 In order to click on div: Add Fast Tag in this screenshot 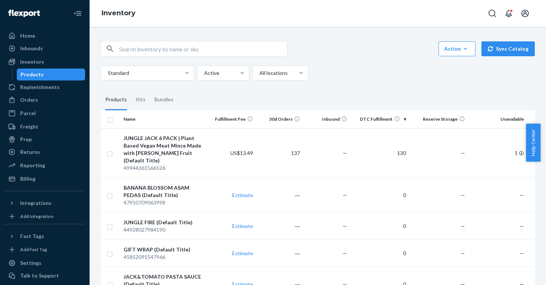, I will do `click(34, 250)`.